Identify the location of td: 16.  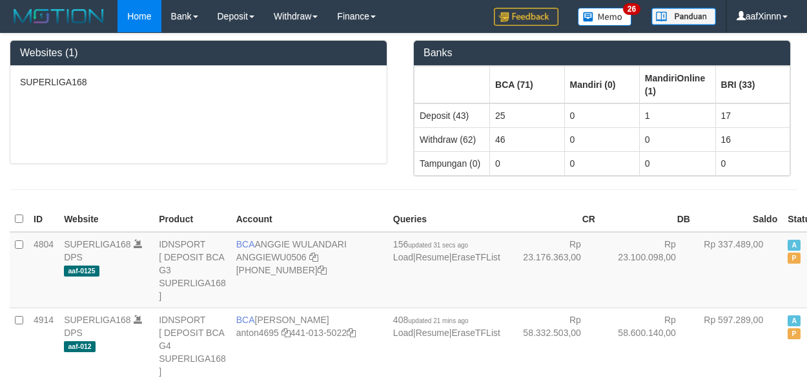
(752, 139).